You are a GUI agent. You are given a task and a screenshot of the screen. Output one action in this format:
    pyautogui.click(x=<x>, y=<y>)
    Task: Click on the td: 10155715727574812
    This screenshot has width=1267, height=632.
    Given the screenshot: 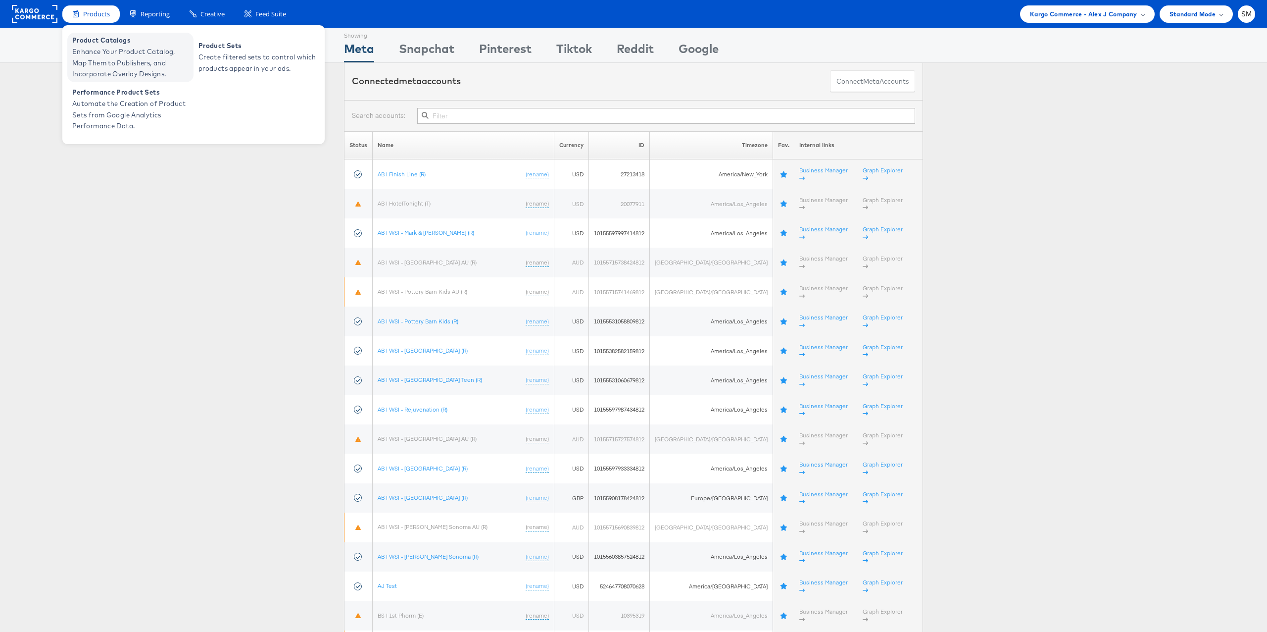 What is the action you would take?
    pyautogui.click(x=619, y=439)
    